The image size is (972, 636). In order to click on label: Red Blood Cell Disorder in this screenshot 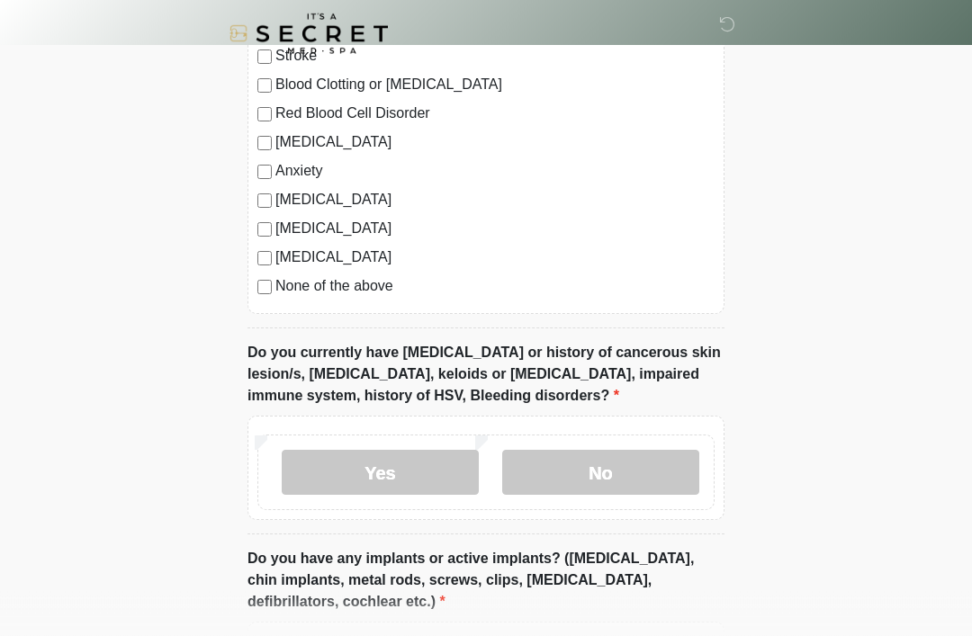, I will do `click(495, 114)`.